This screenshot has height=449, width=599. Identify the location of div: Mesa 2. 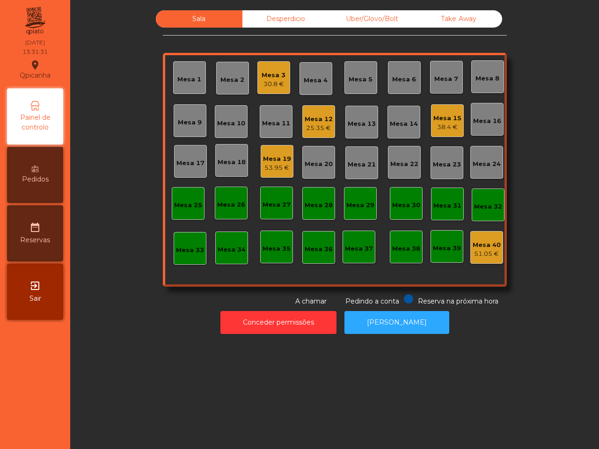
(232, 80).